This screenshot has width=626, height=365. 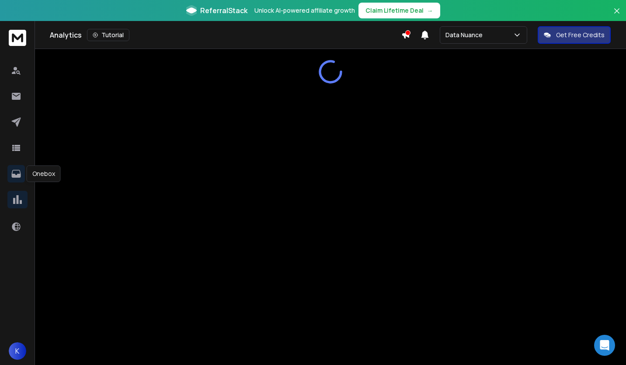 I want to click on button: K, so click(x=17, y=351).